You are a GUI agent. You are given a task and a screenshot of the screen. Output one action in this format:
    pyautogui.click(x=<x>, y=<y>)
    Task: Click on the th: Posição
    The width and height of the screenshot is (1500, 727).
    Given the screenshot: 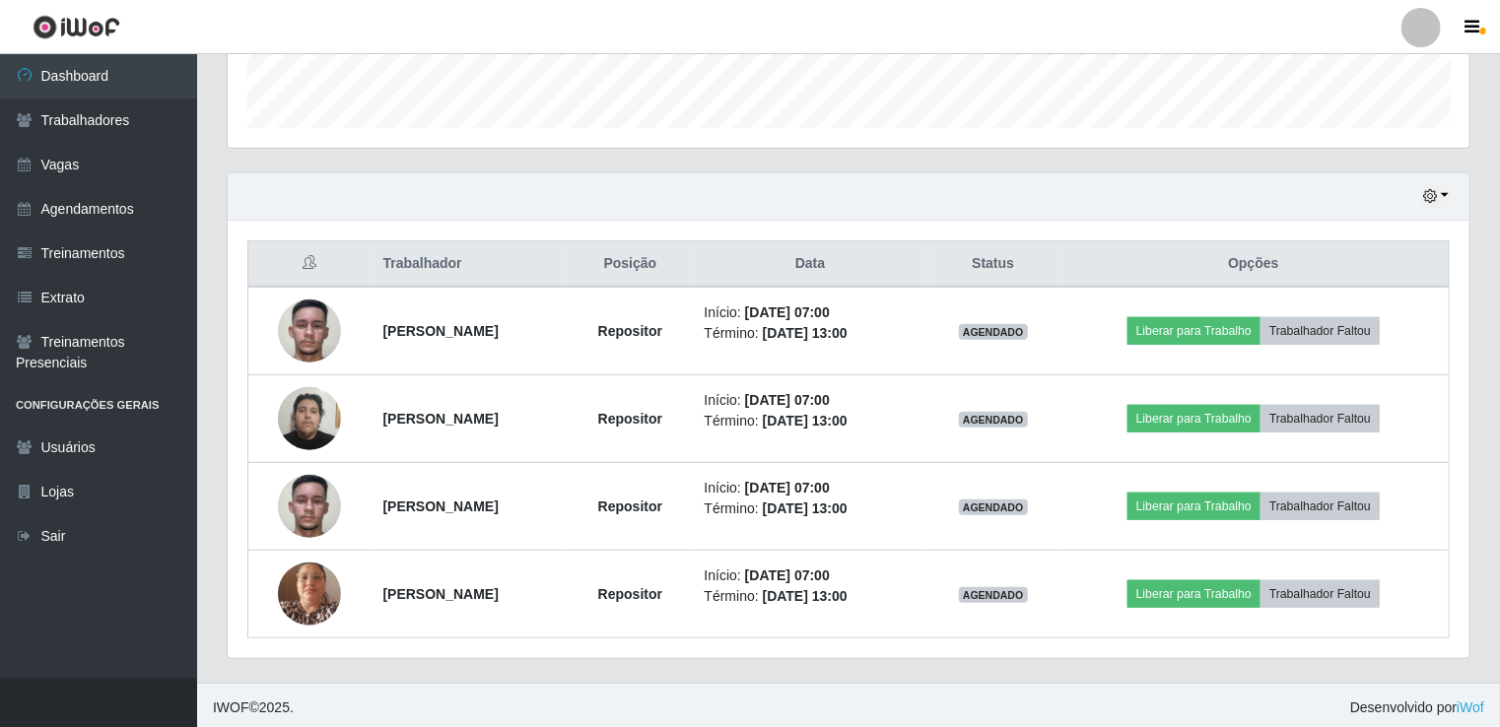 What is the action you would take?
    pyautogui.click(x=630, y=264)
    